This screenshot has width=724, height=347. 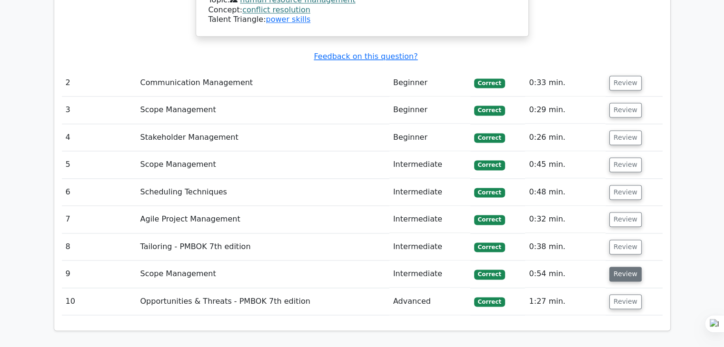 What do you see at coordinates (99, 83) in the screenshot?
I see `td: 2` at bounding box center [99, 83].